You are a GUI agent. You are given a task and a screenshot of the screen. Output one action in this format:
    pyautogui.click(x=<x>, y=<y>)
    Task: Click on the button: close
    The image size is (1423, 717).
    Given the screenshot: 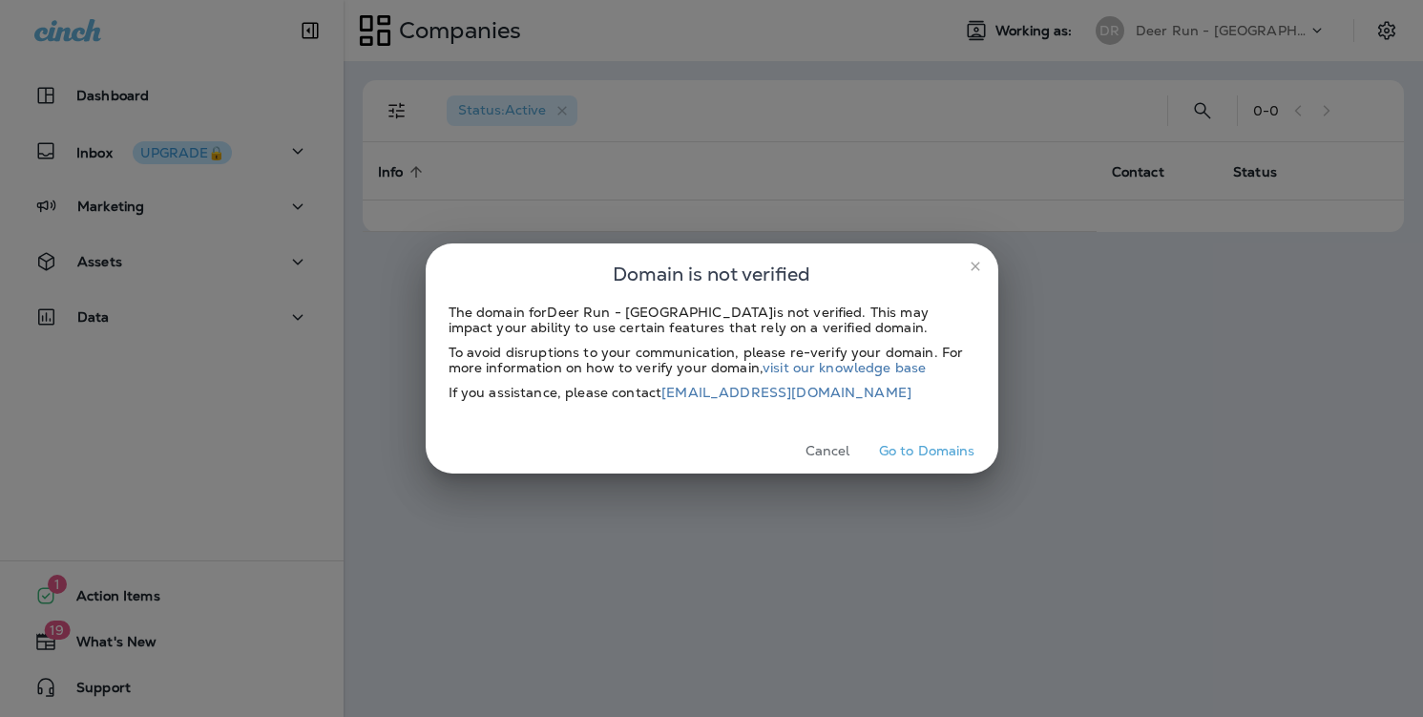 What is the action you would take?
    pyautogui.click(x=976, y=266)
    